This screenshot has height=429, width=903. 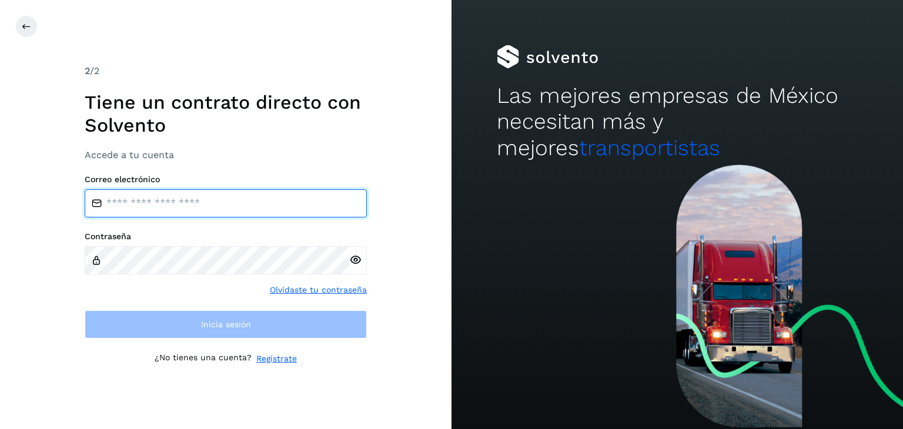 I want to click on span: Inicia sesión, so click(x=226, y=324).